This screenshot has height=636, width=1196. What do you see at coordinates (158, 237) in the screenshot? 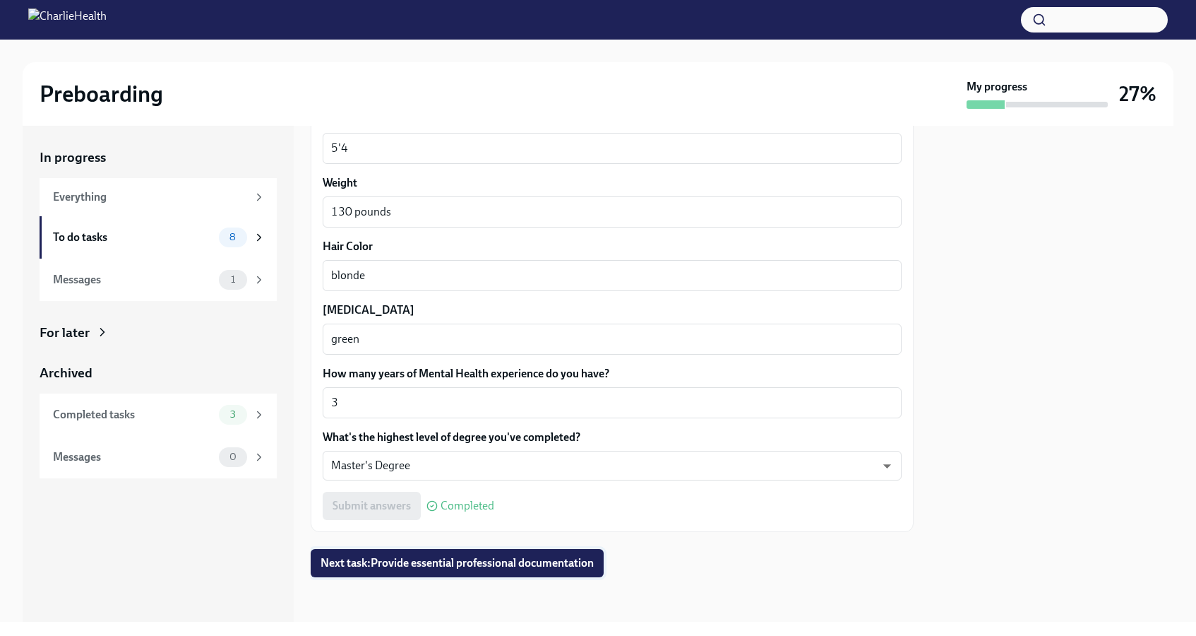
I see `a: To do tasks8` at bounding box center [158, 237].